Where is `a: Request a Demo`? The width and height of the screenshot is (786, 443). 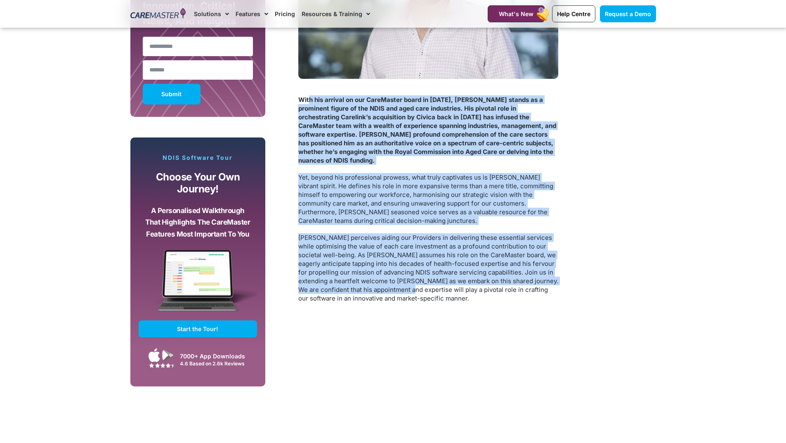 a: Request a Demo is located at coordinates (628, 14).